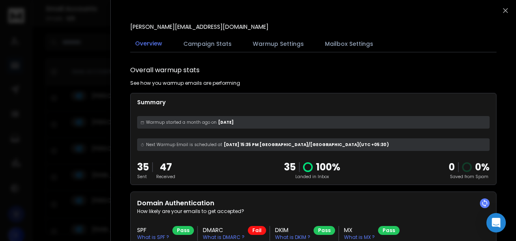 This screenshot has height=241, width=516. I want to click on h3: MX, so click(359, 230).